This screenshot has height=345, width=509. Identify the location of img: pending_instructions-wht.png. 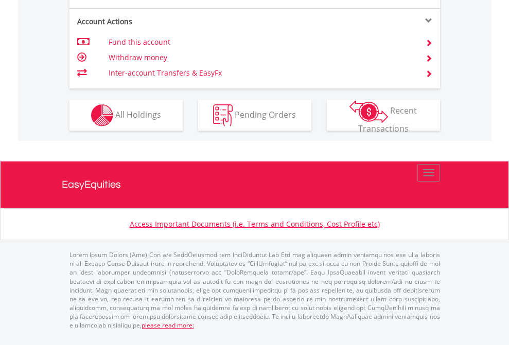
(223, 115).